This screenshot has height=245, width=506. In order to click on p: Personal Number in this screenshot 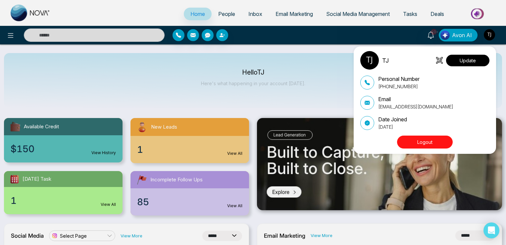, I will do `click(398, 79)`.